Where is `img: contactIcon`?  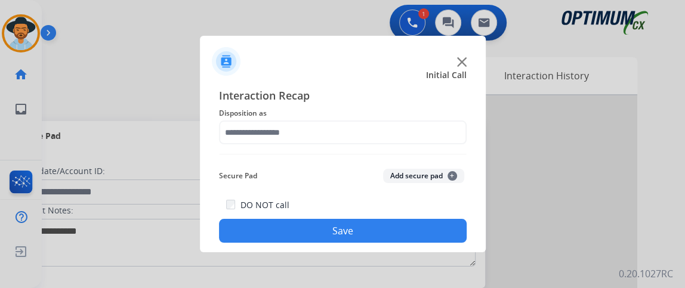
img: contactIcon is located at coordinates (226, 61).